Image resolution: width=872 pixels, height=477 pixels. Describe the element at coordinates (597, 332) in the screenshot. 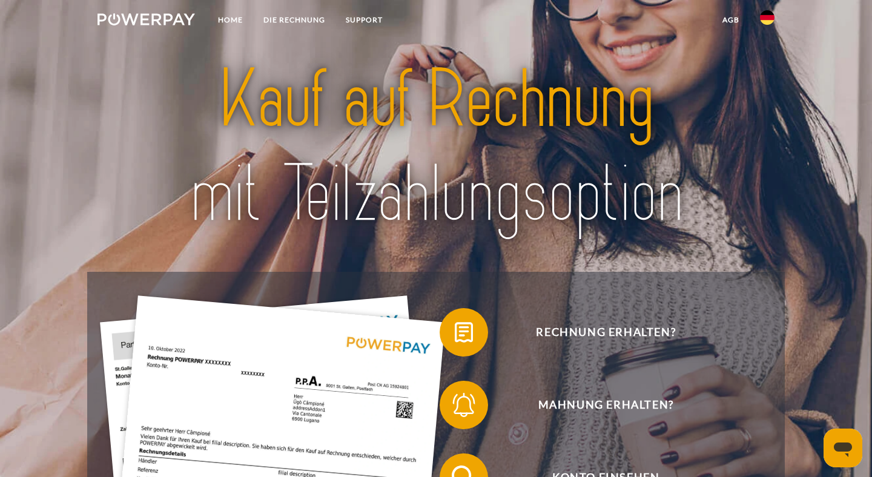

I see `button: Rechnung erhalten?` at that location.